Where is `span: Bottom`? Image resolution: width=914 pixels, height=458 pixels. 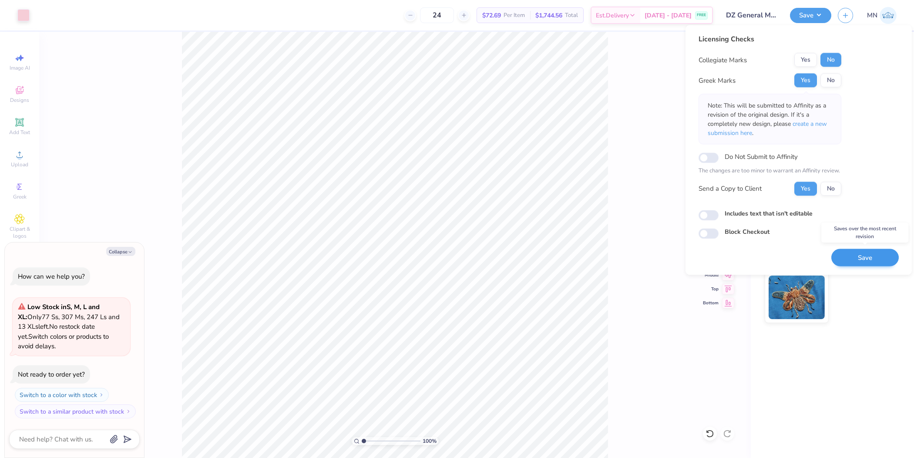 span: Bottom is located at coordinates (711, 303).